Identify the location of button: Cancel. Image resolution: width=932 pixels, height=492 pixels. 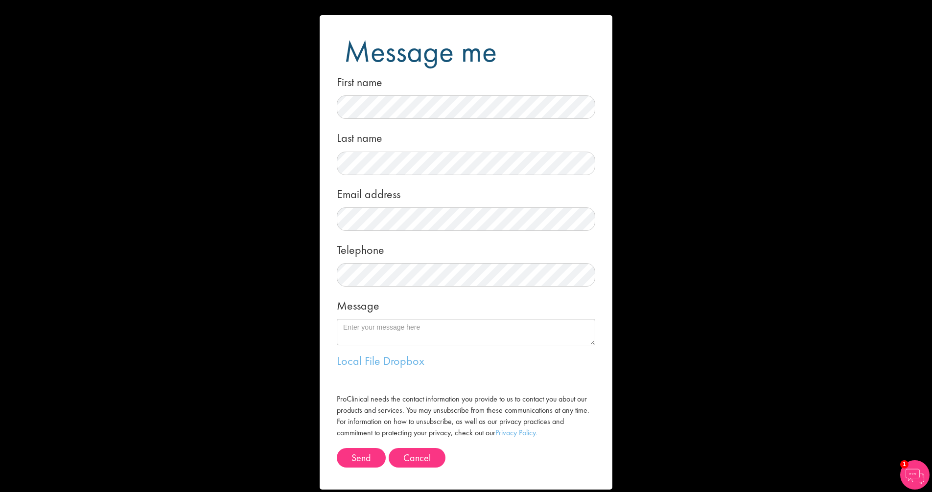
(417, 458).